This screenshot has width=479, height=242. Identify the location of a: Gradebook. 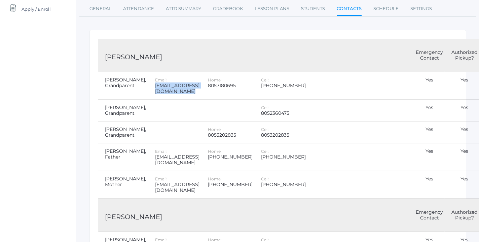
(228, 9).